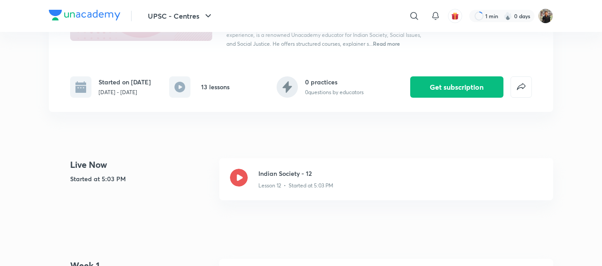 This screenshot has height=266, width=602. What do you see at coordinates (84, 15) in the screenshot?
I see `img: Company Logo` at bounding box center [84, 15].